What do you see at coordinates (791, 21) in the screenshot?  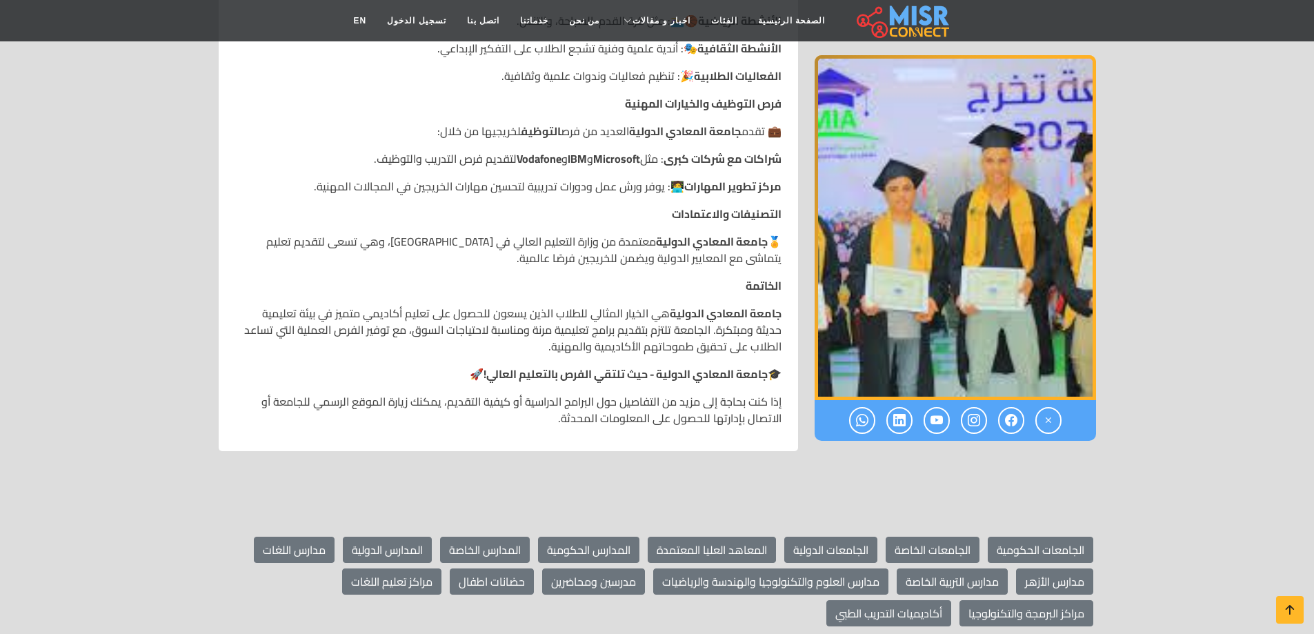 I see `a: الصفحة الرئيسية` at bounding box center [791, 21].